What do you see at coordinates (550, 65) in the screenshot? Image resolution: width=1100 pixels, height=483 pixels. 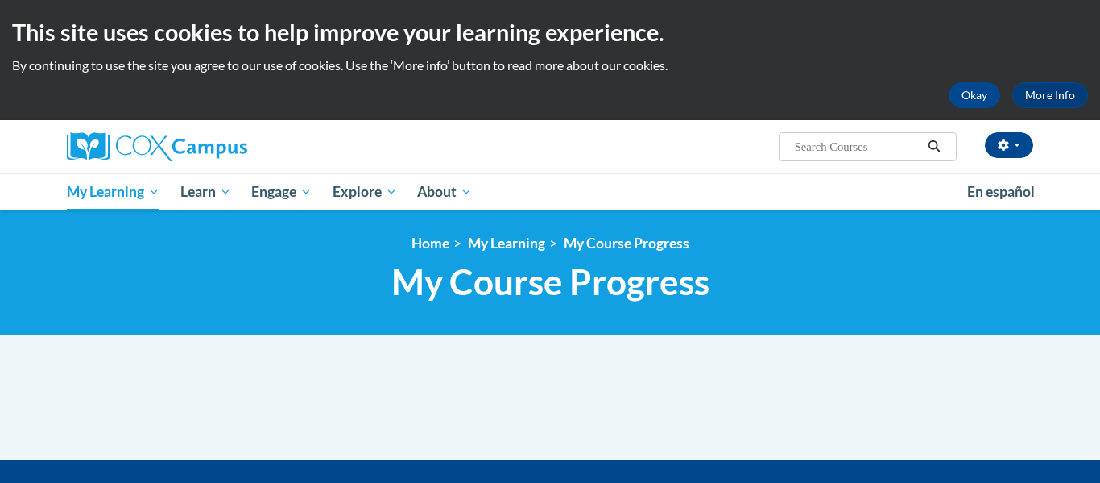 I see `p: By continuing to use the site you agree to our use of cookies. Use the ‘More info’ button to read...` at bounding box center [550, 65].